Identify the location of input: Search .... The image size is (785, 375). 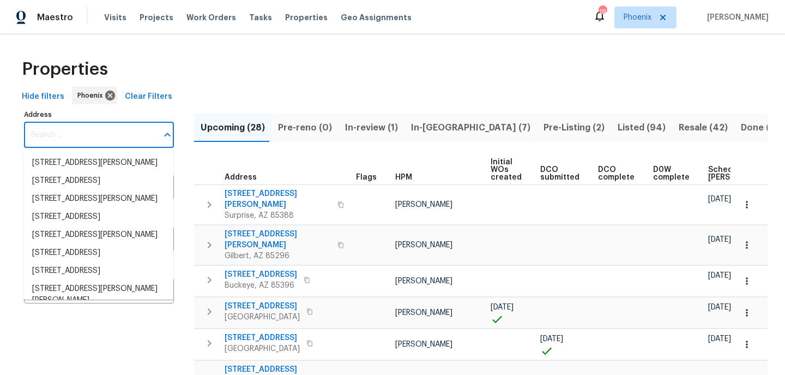
(91, 135).